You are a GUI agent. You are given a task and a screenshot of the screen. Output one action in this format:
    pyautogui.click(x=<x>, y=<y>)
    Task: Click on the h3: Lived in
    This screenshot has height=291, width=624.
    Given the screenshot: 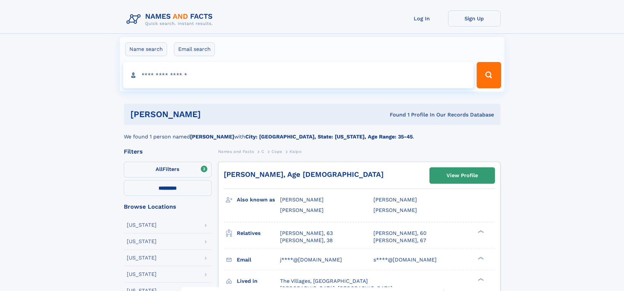 What is the action you would take?
    pyautogui.click(x=259, y=281)
    